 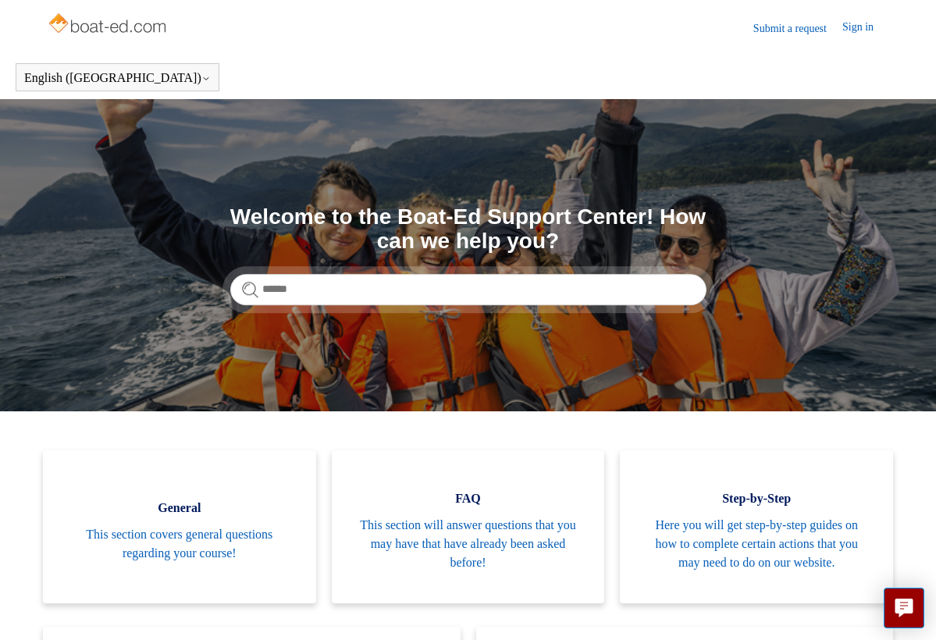 I want to click on a: Step-by-Step Here you will get step-by-step guides on how to complete certain actions that you ma..., so click(x=756, y=527).